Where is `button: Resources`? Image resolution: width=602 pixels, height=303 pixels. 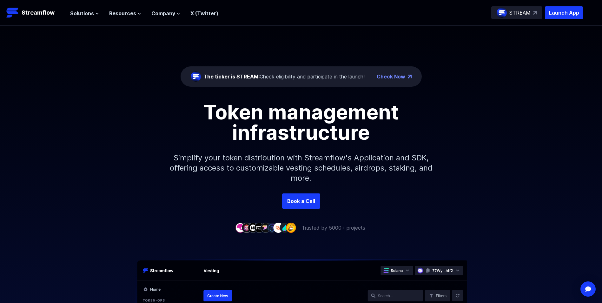 button: Resources is located at coordinates (125, 13).